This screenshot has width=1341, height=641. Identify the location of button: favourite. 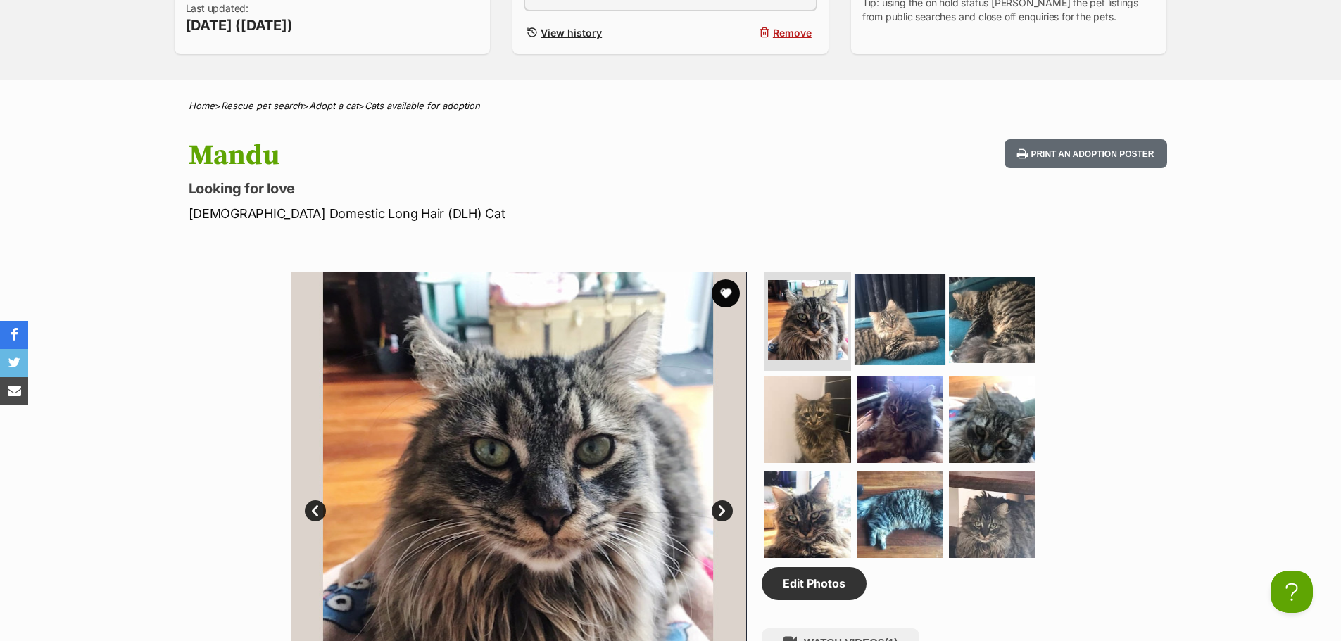
(726, 293).